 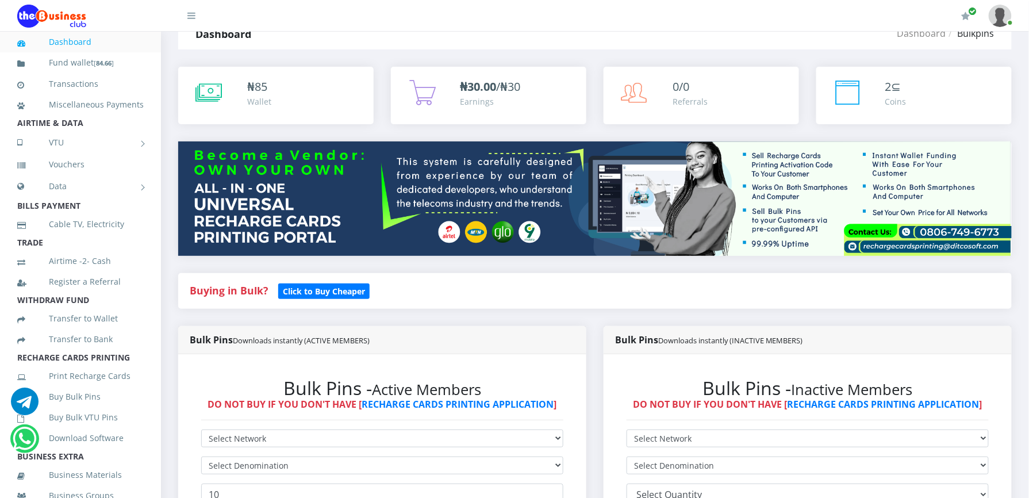 I want to click on b: Click to Buy Cheaper, so click(x=324, y=291).